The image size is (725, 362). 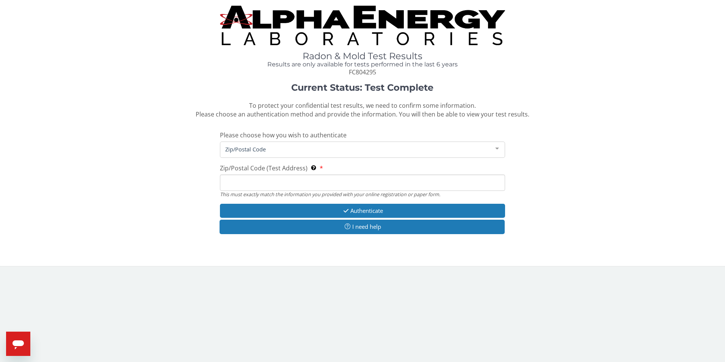 What do you see at coordinates (363, 194) in the screenshot?
I see `div: This must exactly match the information you provided with your online registration or paper form.` at bounding box center [363, 194].